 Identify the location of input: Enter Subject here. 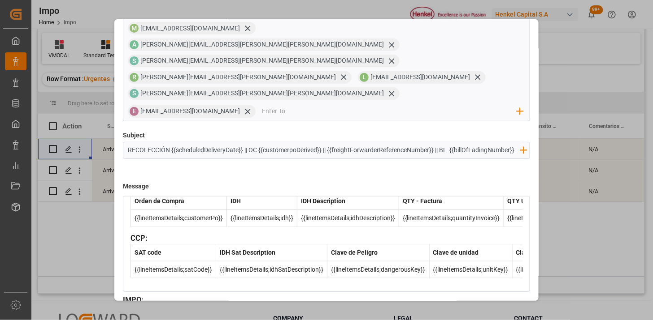
(324, 150).